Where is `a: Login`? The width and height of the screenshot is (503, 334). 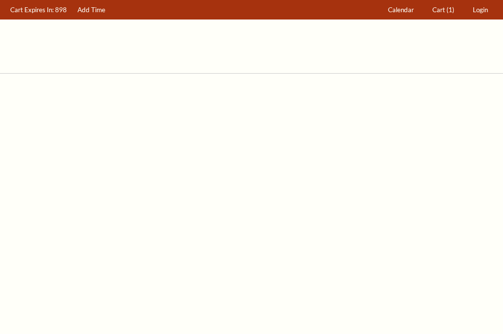
a: Login is located at coordinates (481, 10).